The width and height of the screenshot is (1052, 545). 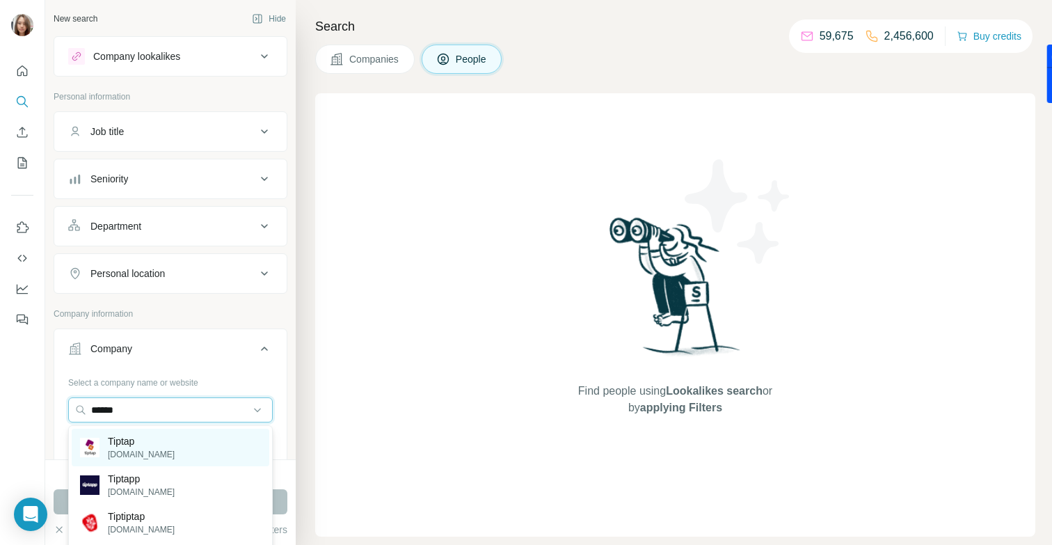 What do you see at coordinates (676, 291) in the screenshot?
I see `img: Surfe Illustration - Woman searching with binoculars` at bounding box center [676, 291].